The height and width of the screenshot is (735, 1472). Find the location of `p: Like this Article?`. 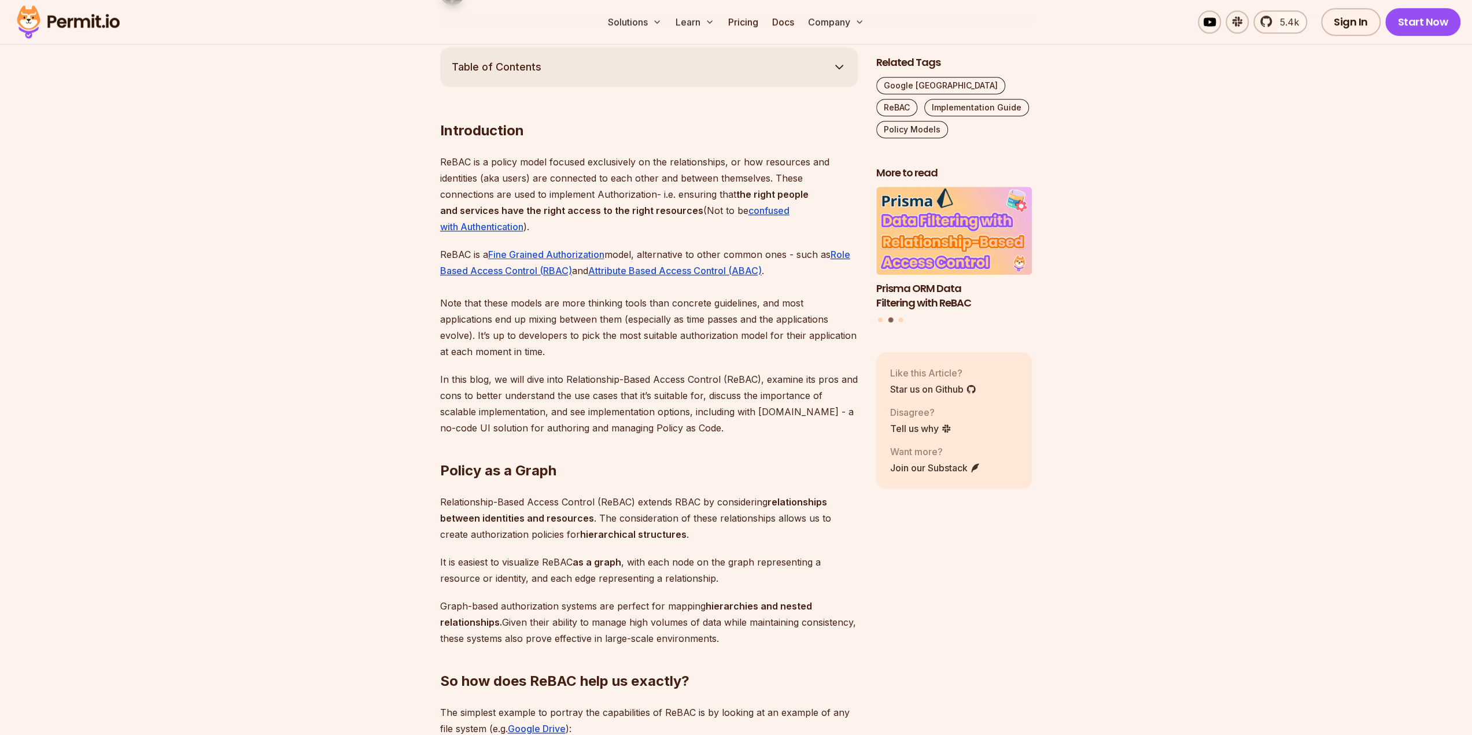

p: Like this Article? is located at coordinates (933, 373).